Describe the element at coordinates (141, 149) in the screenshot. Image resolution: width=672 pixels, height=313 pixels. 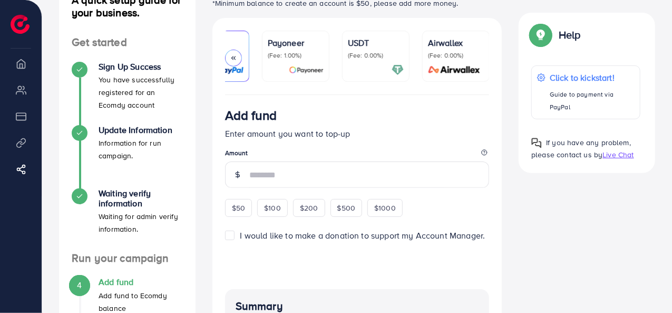
I see `p: Information for run campaign.` at that location.